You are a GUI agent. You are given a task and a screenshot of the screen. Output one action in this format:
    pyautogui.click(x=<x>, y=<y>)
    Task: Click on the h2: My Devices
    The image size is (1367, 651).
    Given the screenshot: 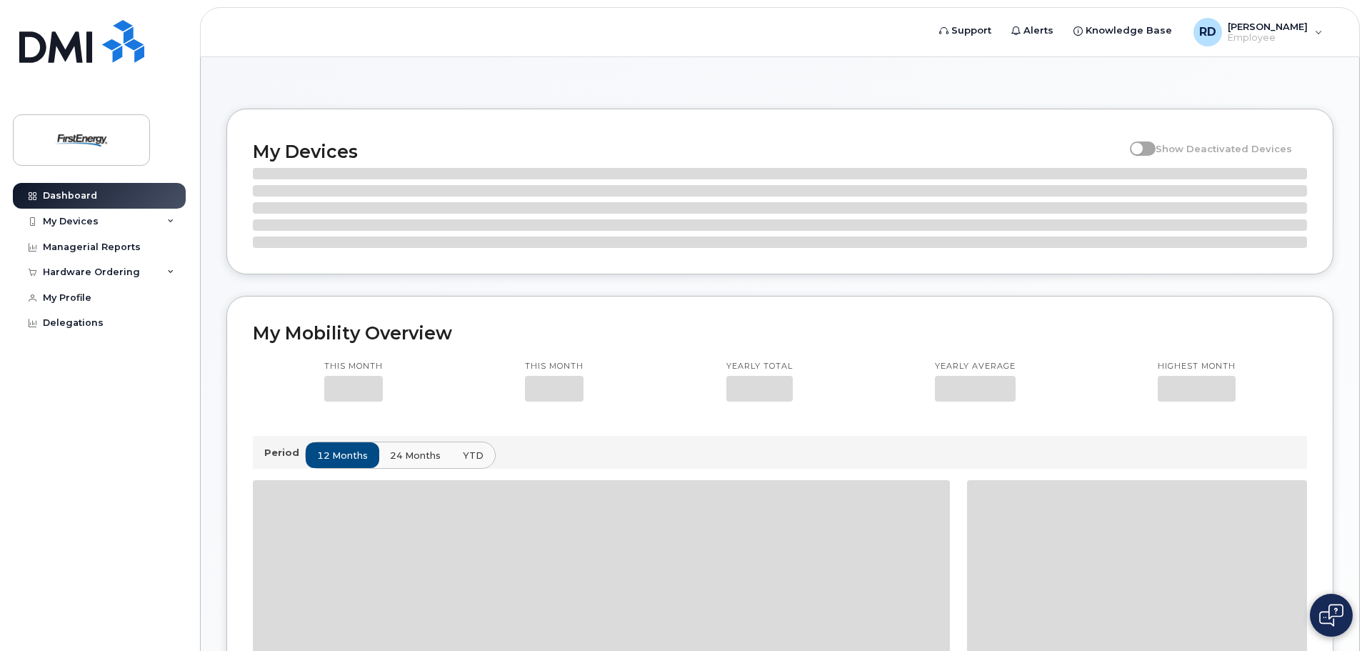 What is the action you would take?
    pyautogui.click(x=688, y=151)
    